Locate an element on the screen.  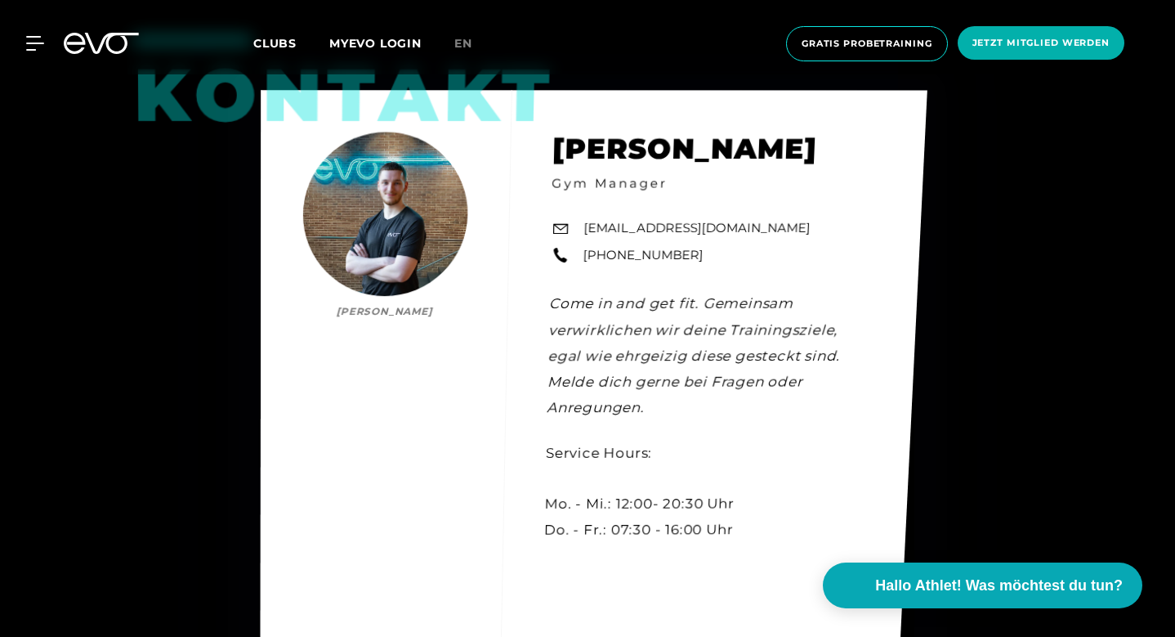
a: Gratis Probetraining is located at coordinates (867, 43).